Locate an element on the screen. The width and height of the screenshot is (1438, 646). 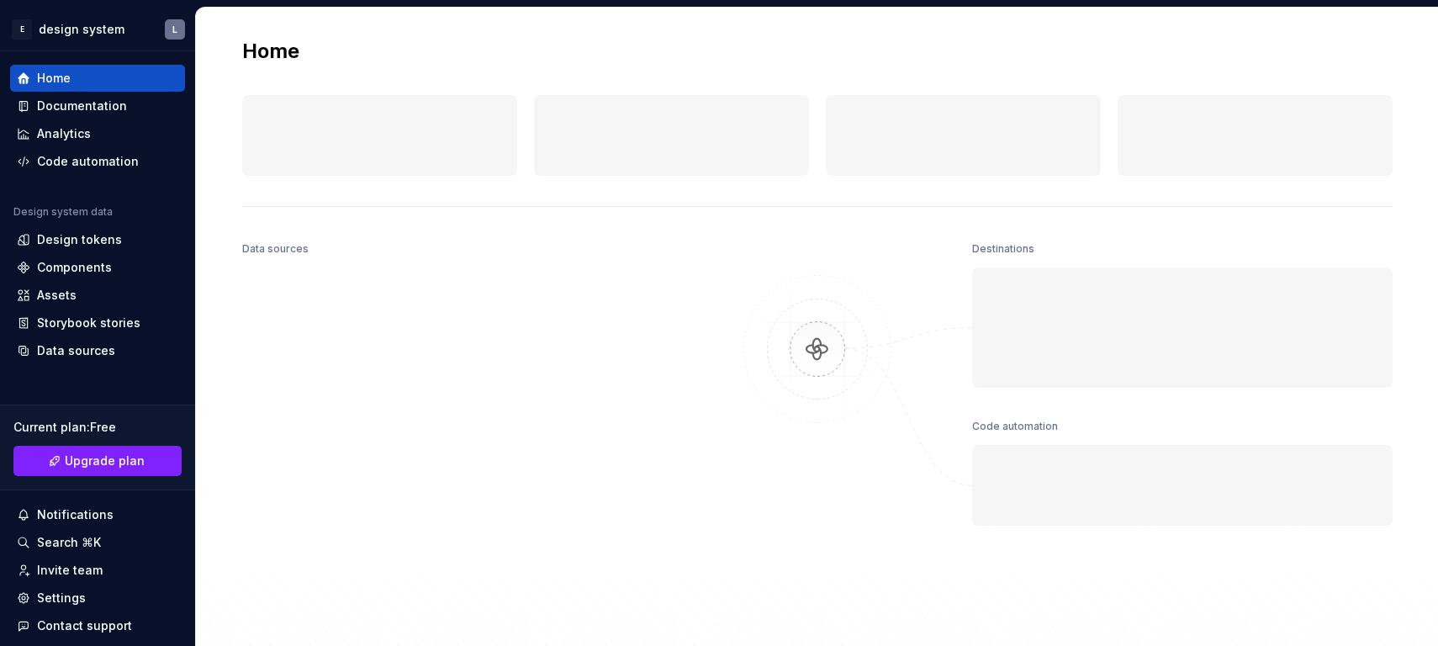
div: Invite team is located at coordinates (70, 570).